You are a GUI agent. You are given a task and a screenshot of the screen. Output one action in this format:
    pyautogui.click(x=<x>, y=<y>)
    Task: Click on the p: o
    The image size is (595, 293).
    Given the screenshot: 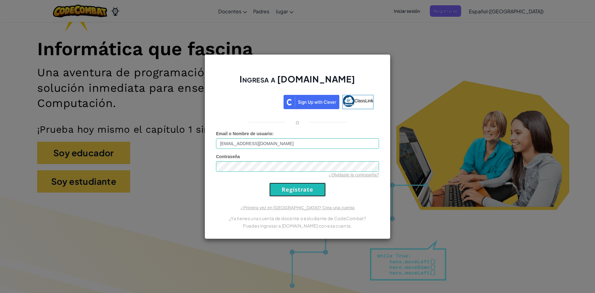 What is the action you would take?
    pyautogui.click(x=297, y=122)
    